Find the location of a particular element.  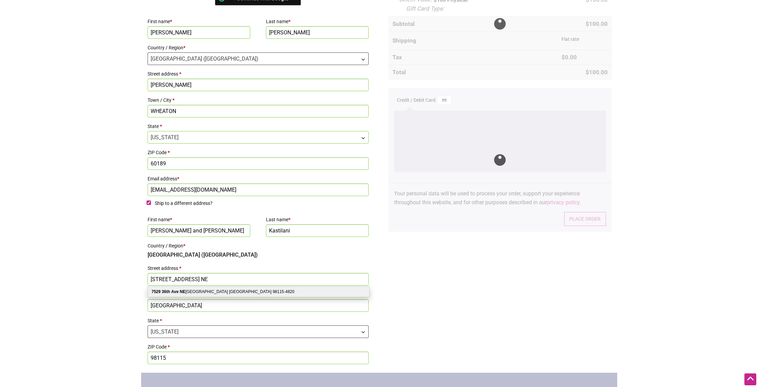

b: 36th is located at coordinates (166, 291).